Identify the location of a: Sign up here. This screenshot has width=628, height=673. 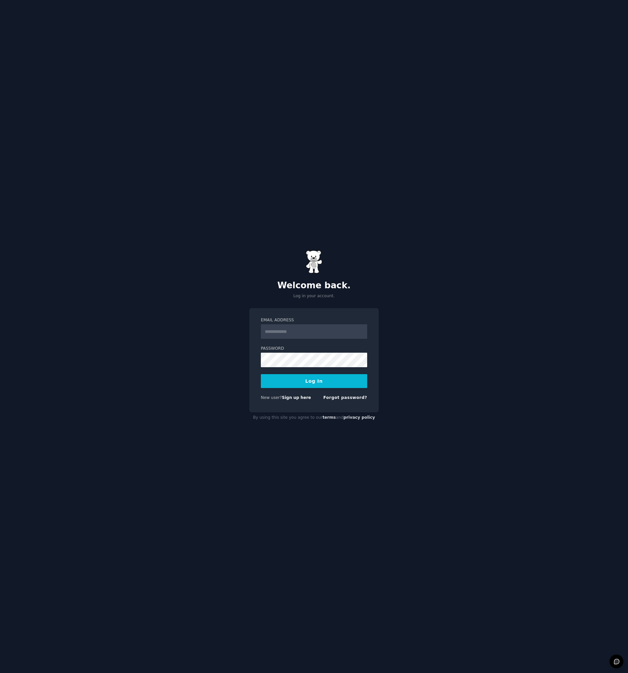
(297, 398).